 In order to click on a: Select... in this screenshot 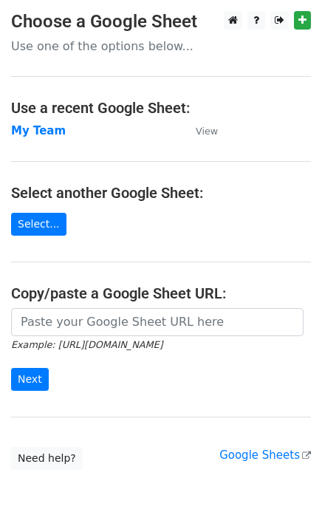, I will do `click(38, 224)`.